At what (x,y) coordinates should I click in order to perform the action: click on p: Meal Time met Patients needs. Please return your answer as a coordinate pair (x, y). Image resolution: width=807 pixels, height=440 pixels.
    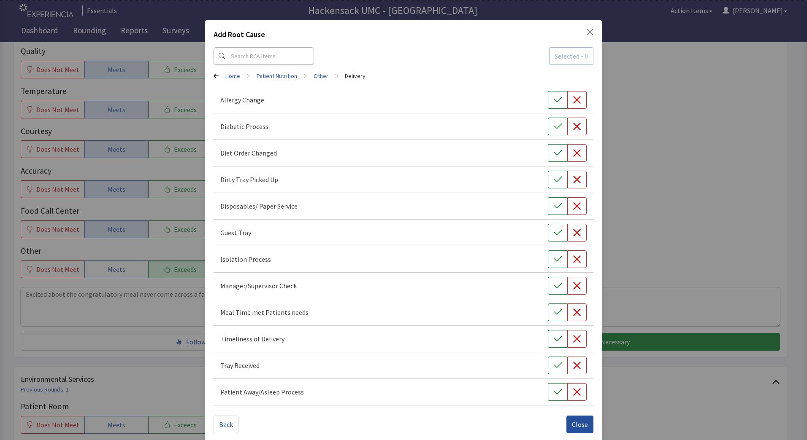
    Looking at the image, I should click on (264, 313).